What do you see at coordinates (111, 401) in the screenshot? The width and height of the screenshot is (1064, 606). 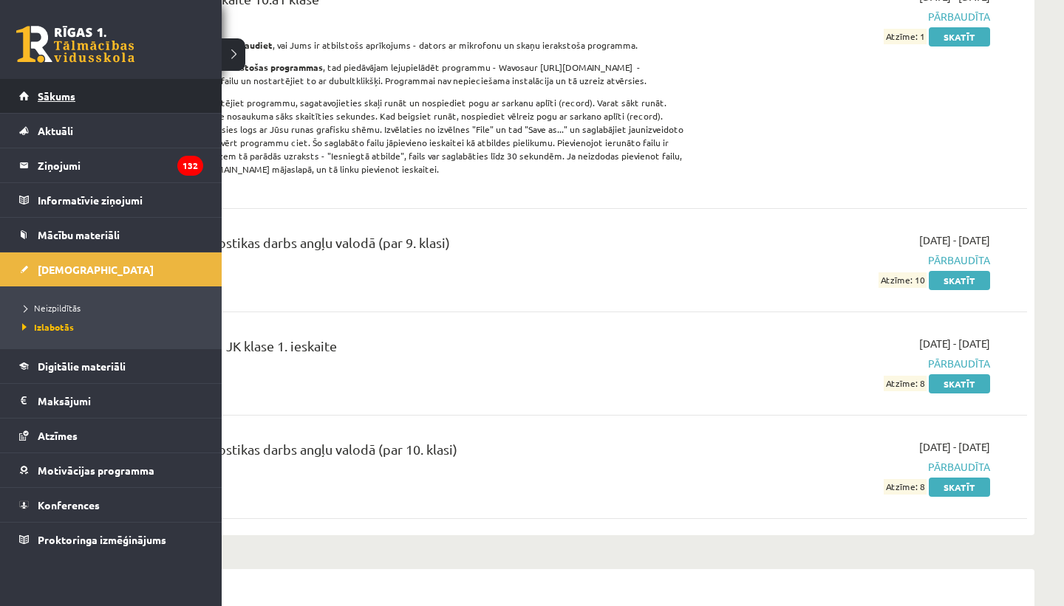 I see `a: Maksājumi` at bounding box center [111, 401].